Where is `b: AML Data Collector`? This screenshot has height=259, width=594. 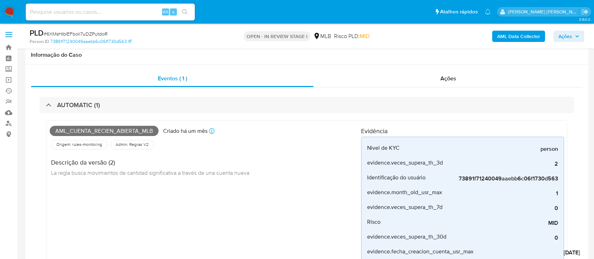 b: AML Data Collector is located at coordinates (519, 36).